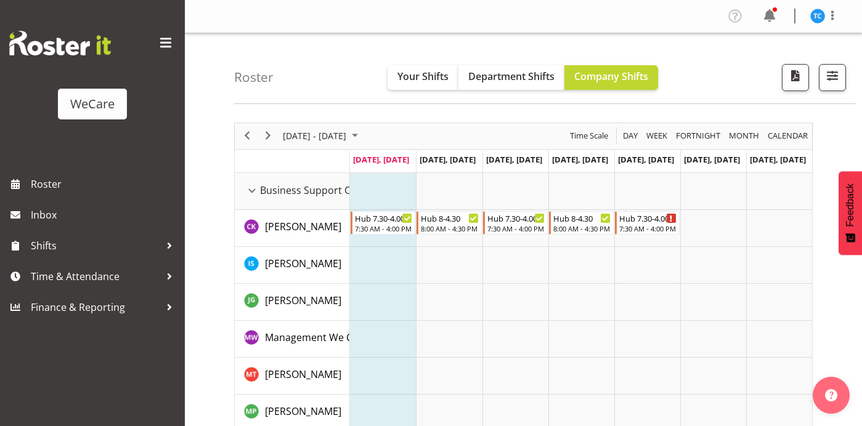 The height and width of the screenshot is (426, 862). What do you see at coordinates (95, 277) in the screenshot?
I see `span: Time & Attendance` at bounding box center [95, 277].